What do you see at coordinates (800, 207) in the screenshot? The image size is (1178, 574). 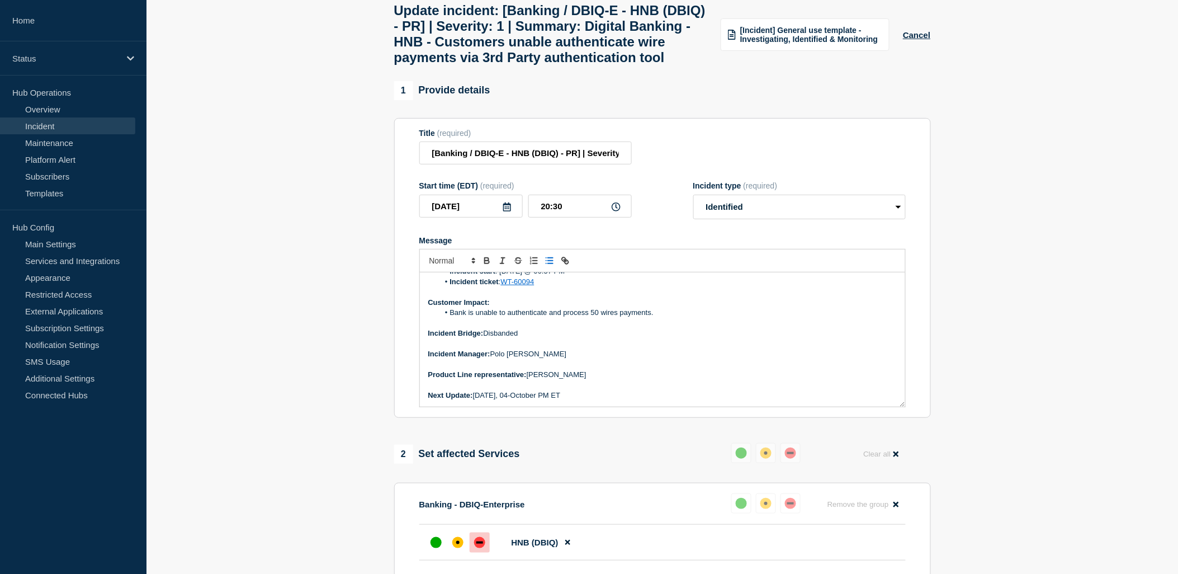 I see `select: Incident type` at bounding box center [800, 207].